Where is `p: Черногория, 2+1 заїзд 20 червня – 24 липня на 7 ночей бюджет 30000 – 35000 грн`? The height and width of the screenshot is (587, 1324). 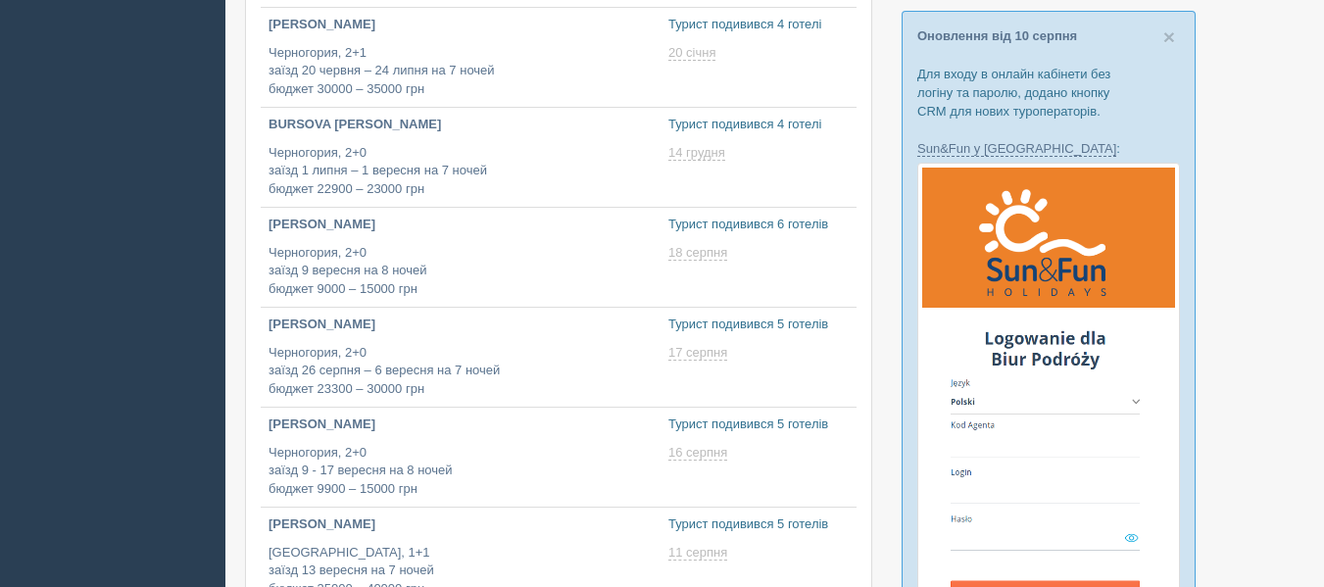 p: Черногория, 2+1 заїзд 20 червня – 24 липня на 7 ночей бюджет 30000 – 35000 грн is located at coordinates (461, 72).